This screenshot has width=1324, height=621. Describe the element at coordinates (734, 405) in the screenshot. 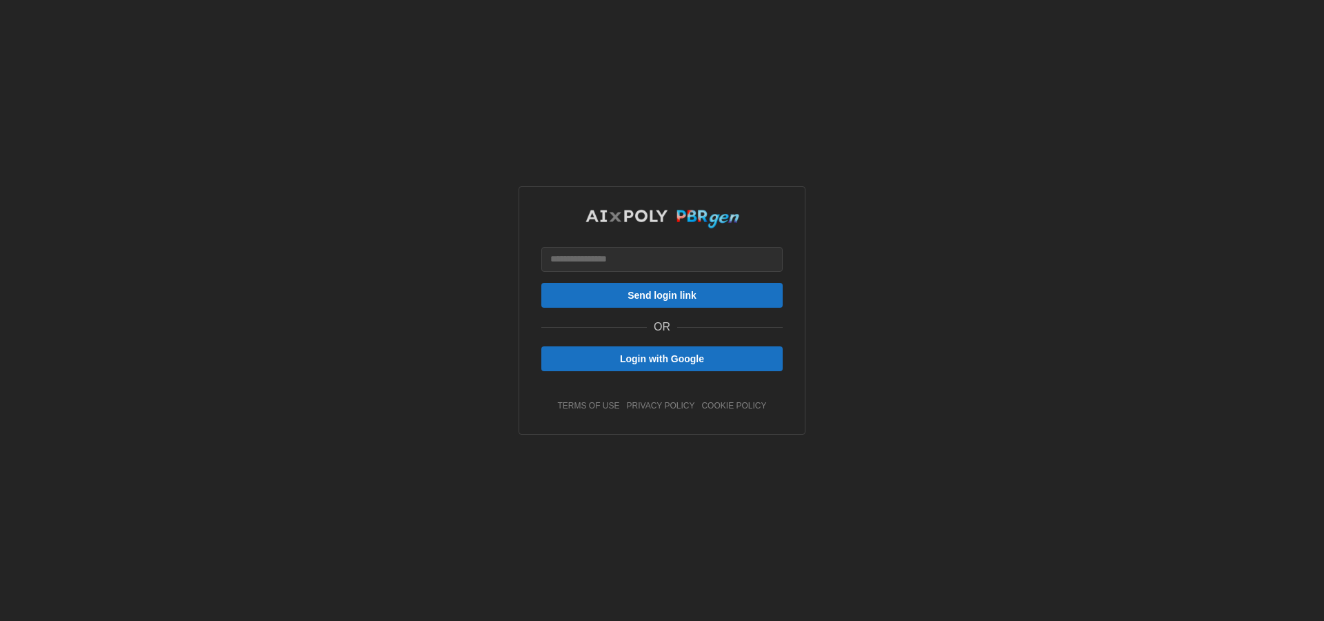

I see `a: cookie policy` at that location.